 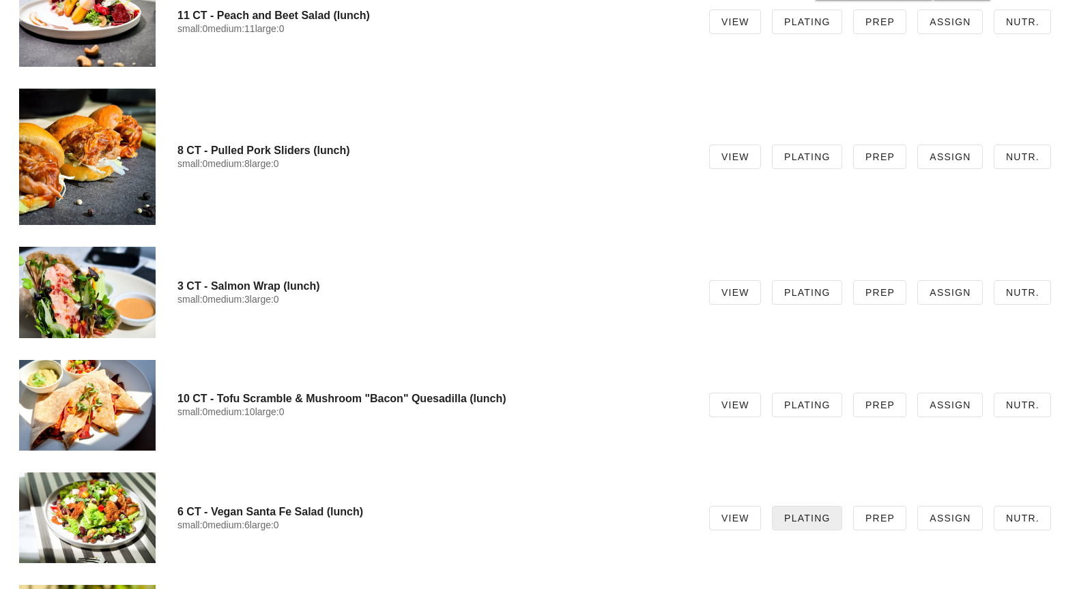 I want to click on span: medium:6, so click(x=228, y=525).